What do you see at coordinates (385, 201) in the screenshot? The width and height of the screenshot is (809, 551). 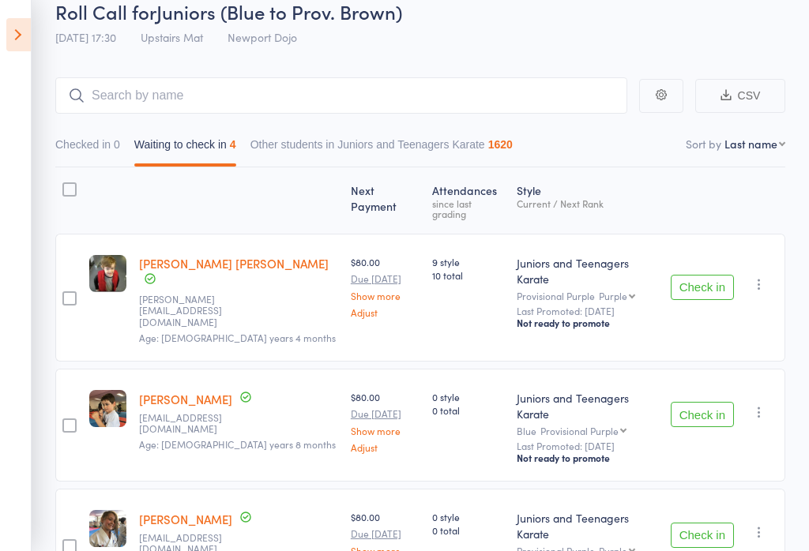 I see `div: Next Payment` at bounding box center [385, 201].